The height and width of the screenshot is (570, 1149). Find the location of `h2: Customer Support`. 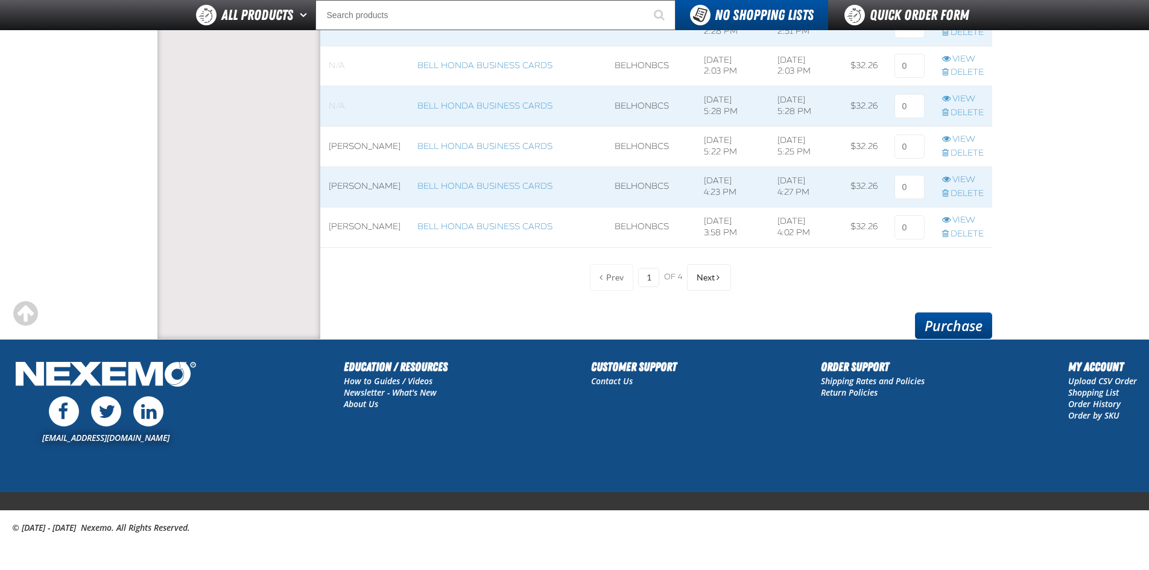

h2: Customer Support is located at coordinates (634, 367).